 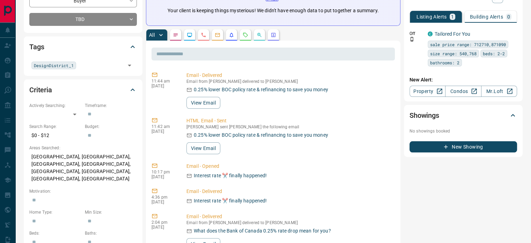 What do you see at coordinates (83, 90) in the screenshot?
I see `div: Criteria` at bounding box center [83, 90].